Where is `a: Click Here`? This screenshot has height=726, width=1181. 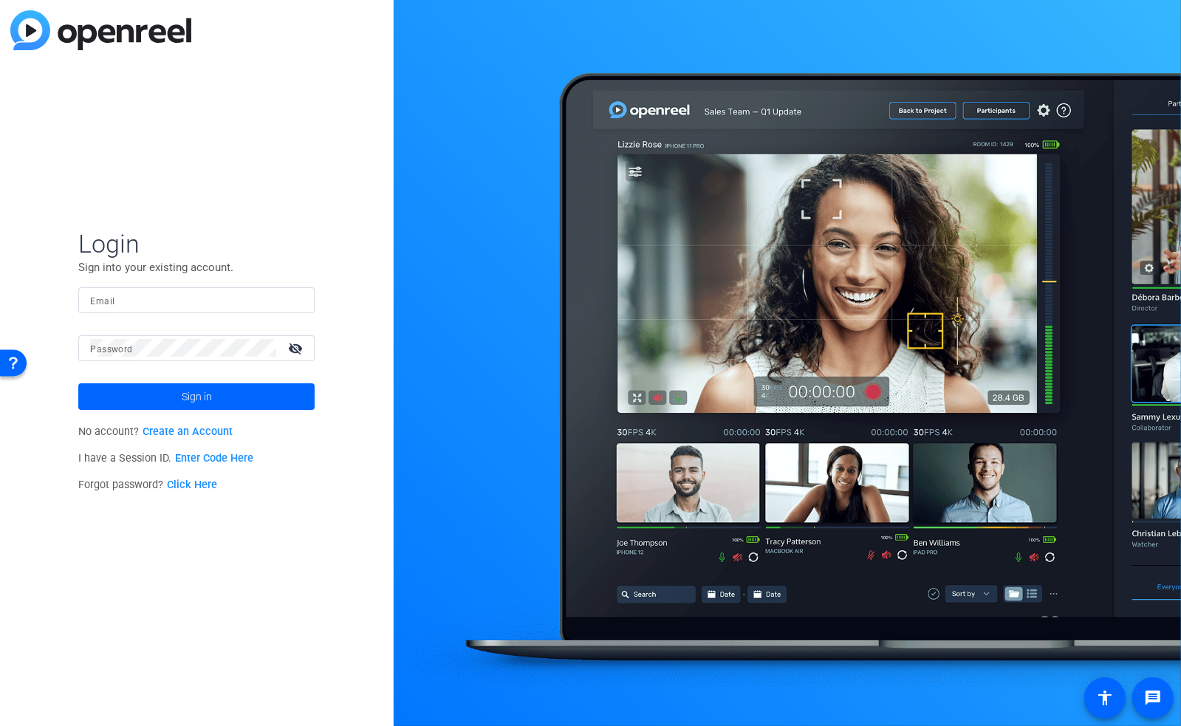
a: Click Here is located at coordinates (192, 484).